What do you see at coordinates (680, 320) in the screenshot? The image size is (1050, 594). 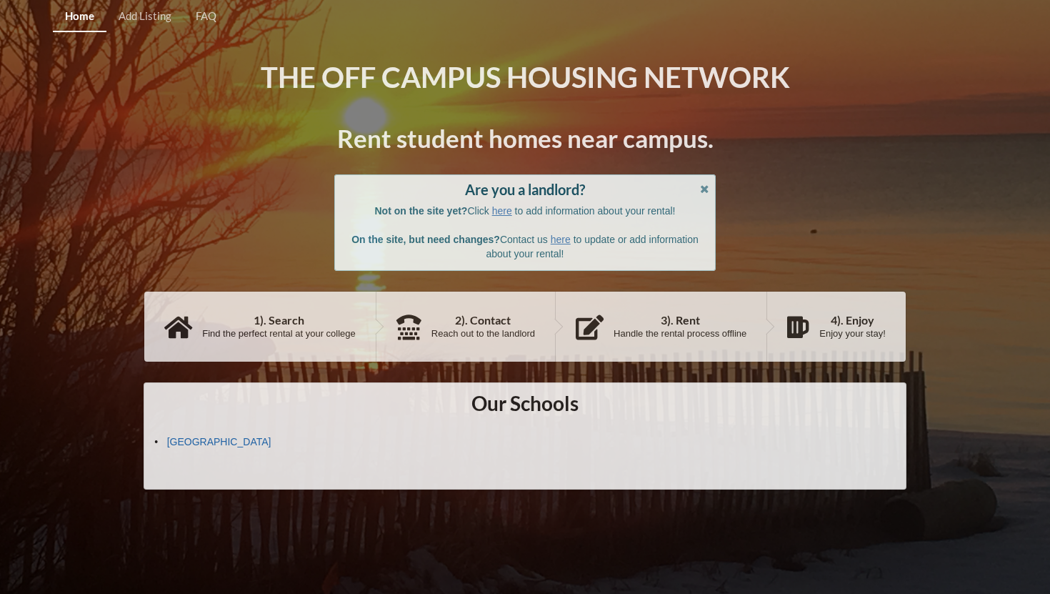 I see `div: 3). Rent` at bounding box center [680, 320].